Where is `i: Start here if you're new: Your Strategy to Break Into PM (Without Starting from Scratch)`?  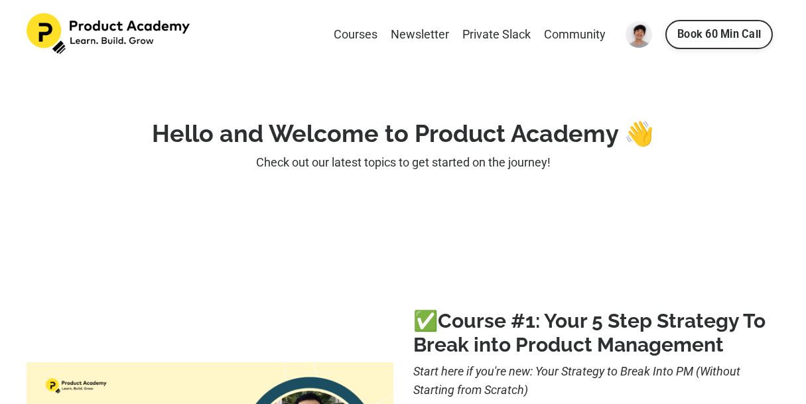
i: Start here if you're new: Your Strategy to Break Into PM (Without Starting from Scratch) is located at coordinates (576, 381).